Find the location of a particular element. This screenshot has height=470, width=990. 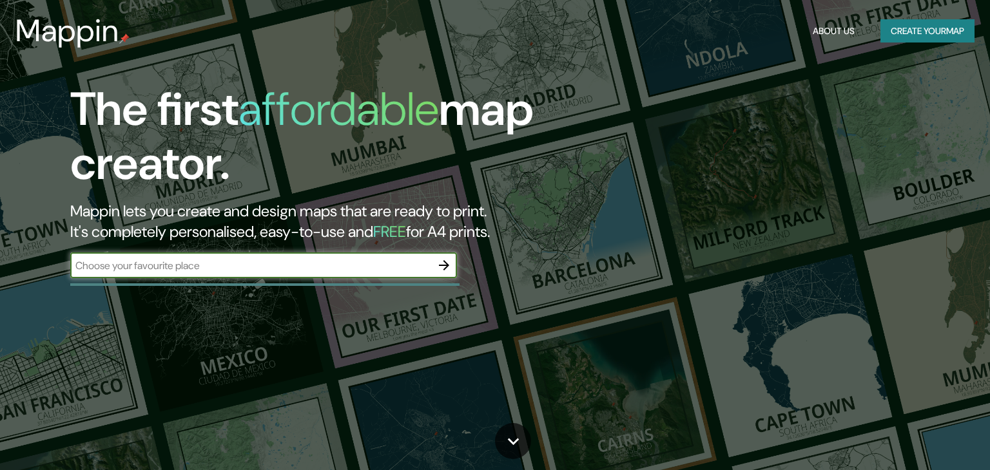

h2: Mappin lets you create and design maps that are ready to print. It's completely personalised, eas... is located at coordinates (318, 222).